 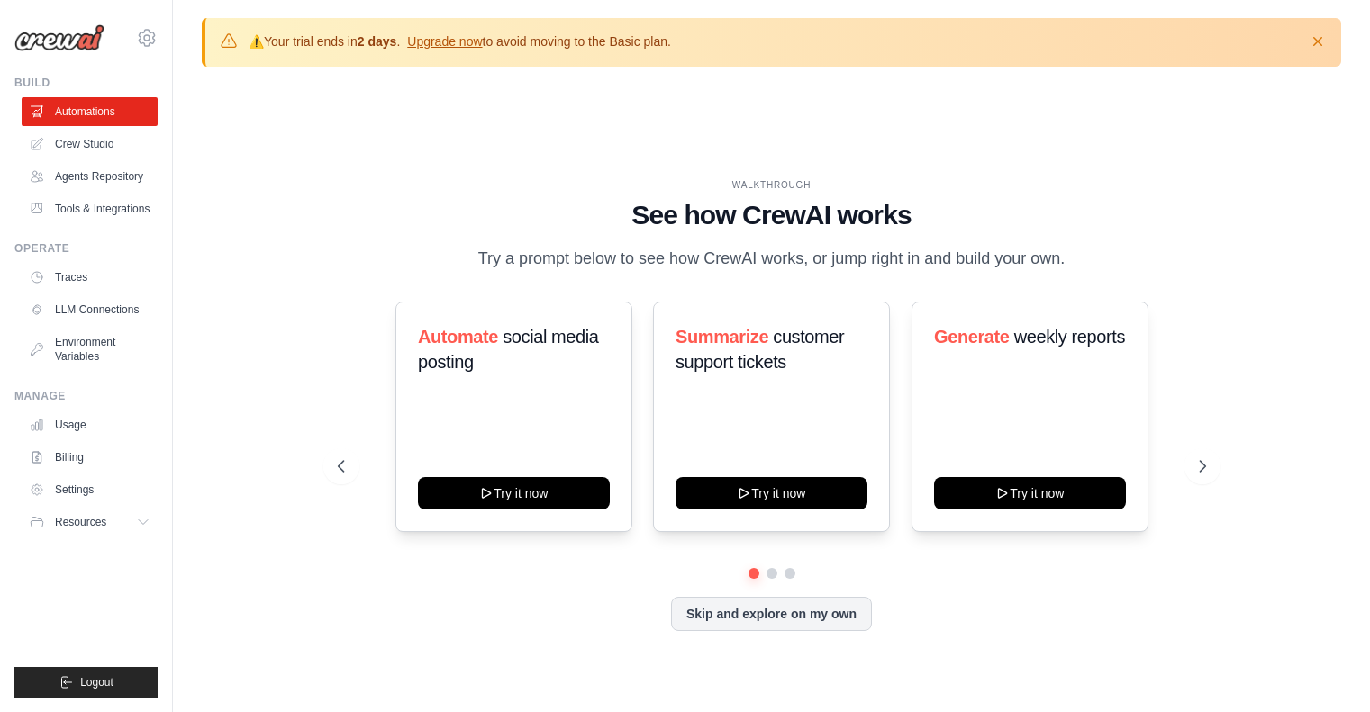 I want to click on span: Generate, so click(x=972, y=337).